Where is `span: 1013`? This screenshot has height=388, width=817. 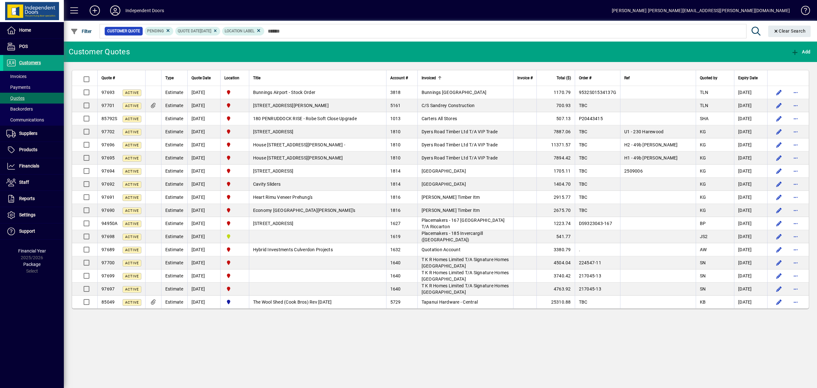 span: 1013 is located at coordinates (396, 118).